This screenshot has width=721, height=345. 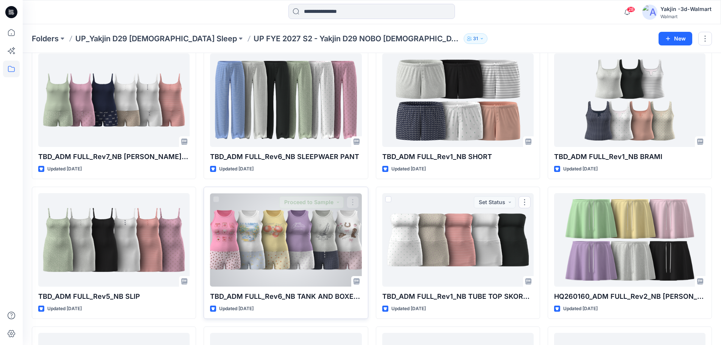 What do you see at coordinates (114, 296) in the screenshot?
I see `p: TBD_ADM FULL_Rev5_NB SLIP` at bounding box center [114, 296].